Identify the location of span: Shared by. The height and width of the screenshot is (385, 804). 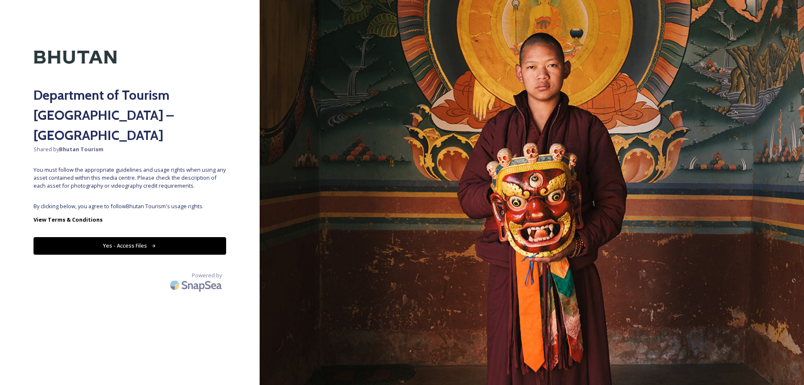
(130, 149).